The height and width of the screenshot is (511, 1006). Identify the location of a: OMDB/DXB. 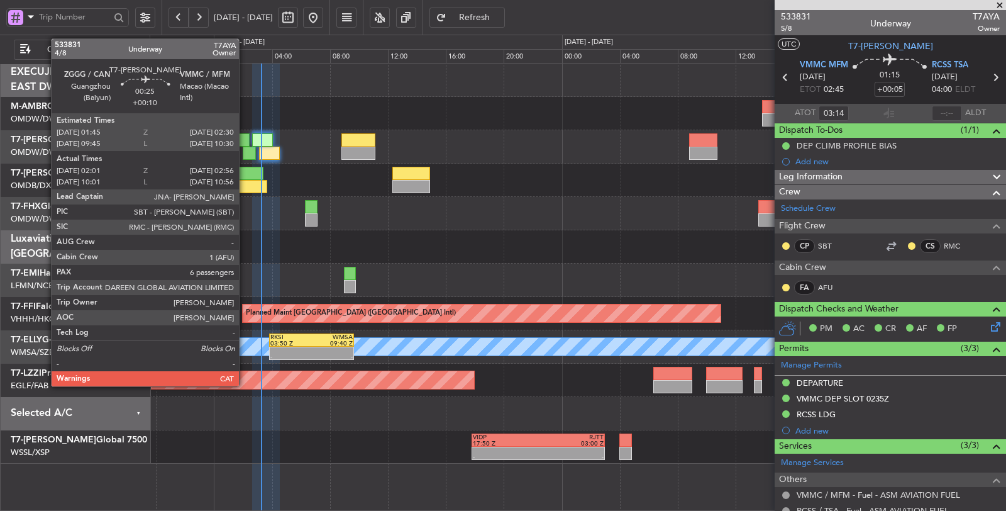
(33, 186).